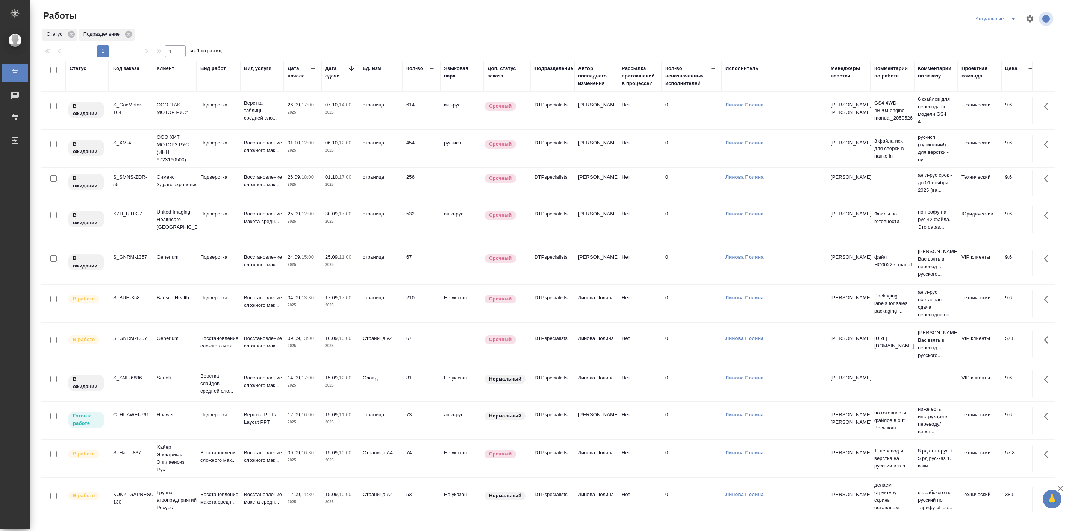  I want to click on p: файл НС00225_manuf_2, so click(892, 261).